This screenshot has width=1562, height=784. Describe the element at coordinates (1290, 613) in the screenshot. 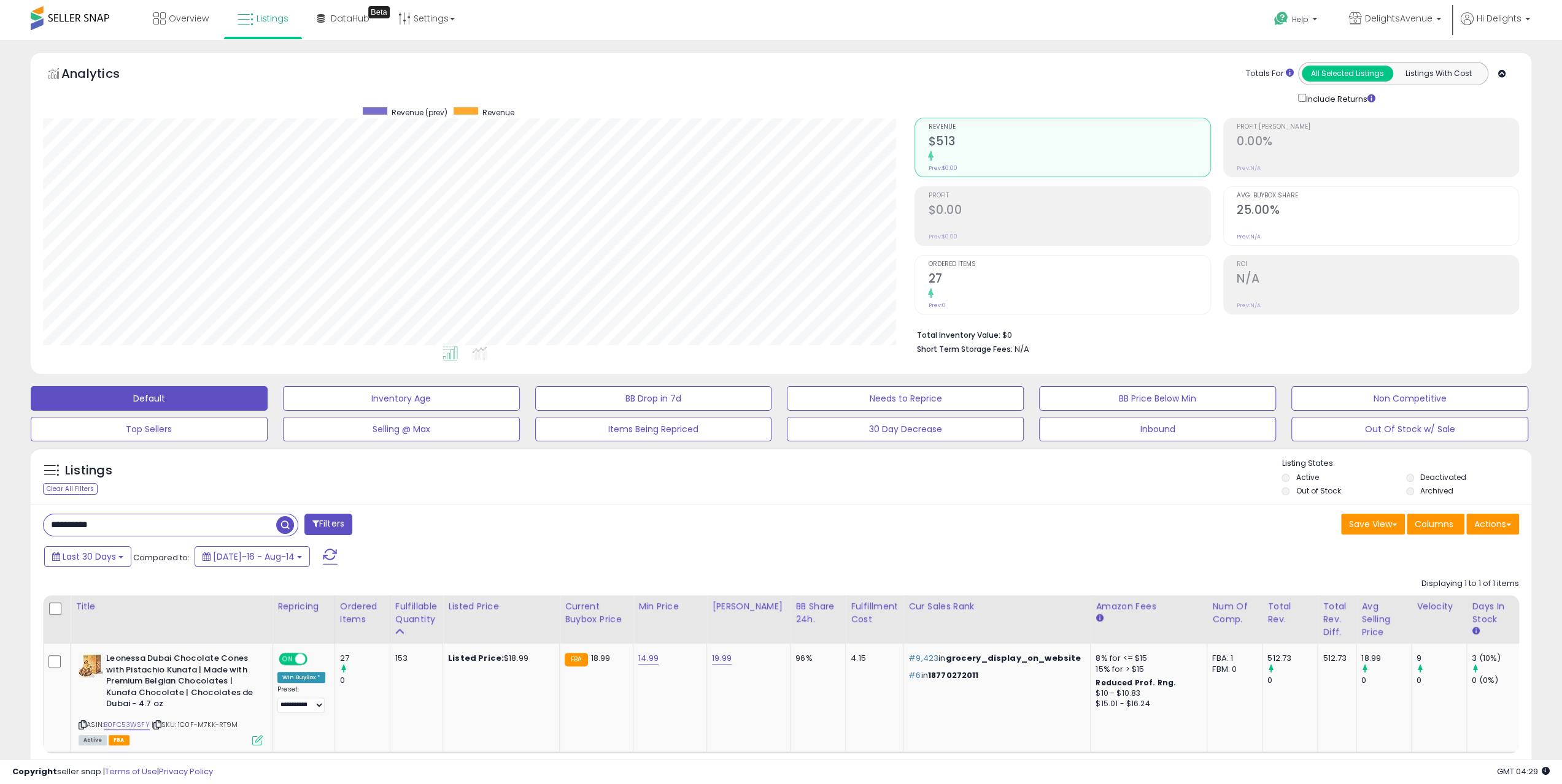

I see `div: Total Rev.` at that location.